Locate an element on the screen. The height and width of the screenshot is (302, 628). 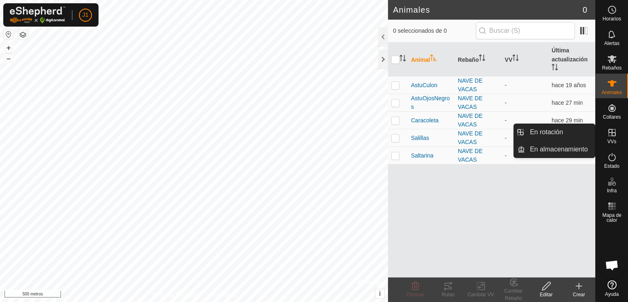
font: Última actualización is located at coordinates (570, 55).